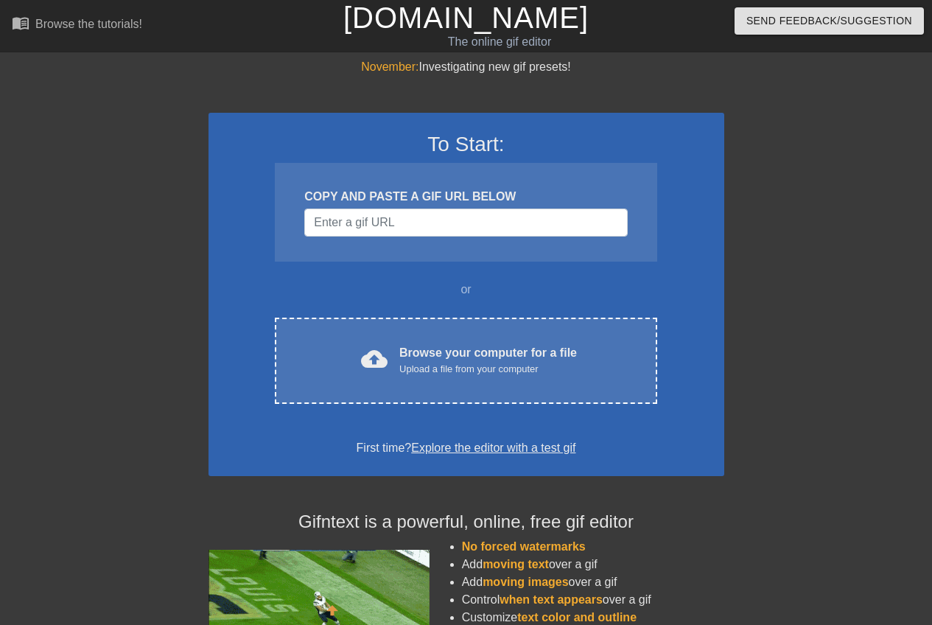  Describe the element at coordinates (829, 21) in the screenshot. I see `span: Send Feedback/Suggestion` at that location.